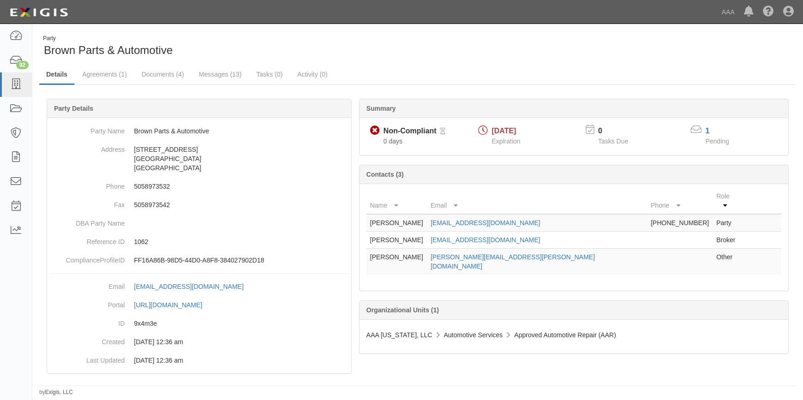 The width and height of the screenshot is (803, 400). Describe the element at coordinates (22, 65) in the screenshot. I see `div: 92` at that location.